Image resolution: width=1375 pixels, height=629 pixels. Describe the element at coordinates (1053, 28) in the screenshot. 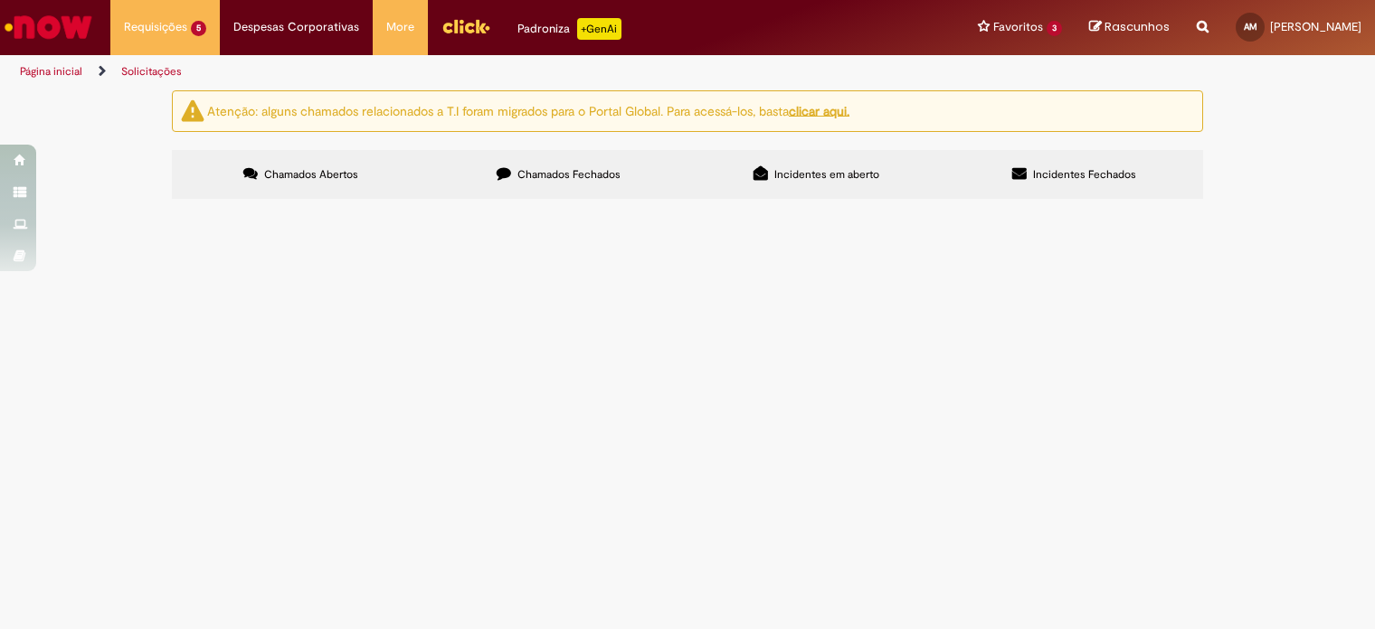

I see `span: 3` at that location.